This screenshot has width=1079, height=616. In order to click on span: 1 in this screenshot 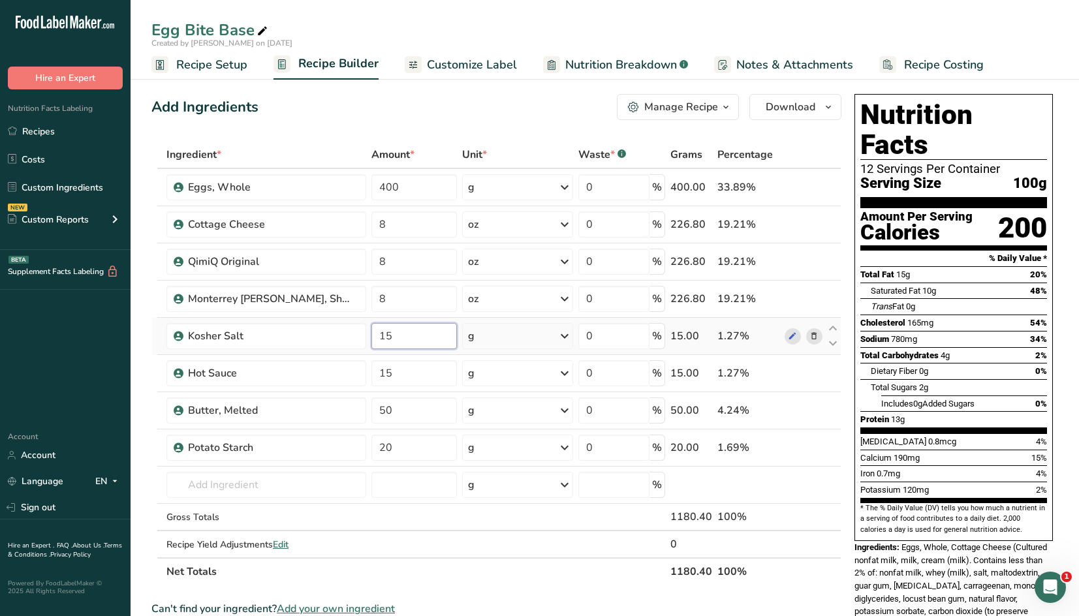, I will do `click(1067, 577)`.